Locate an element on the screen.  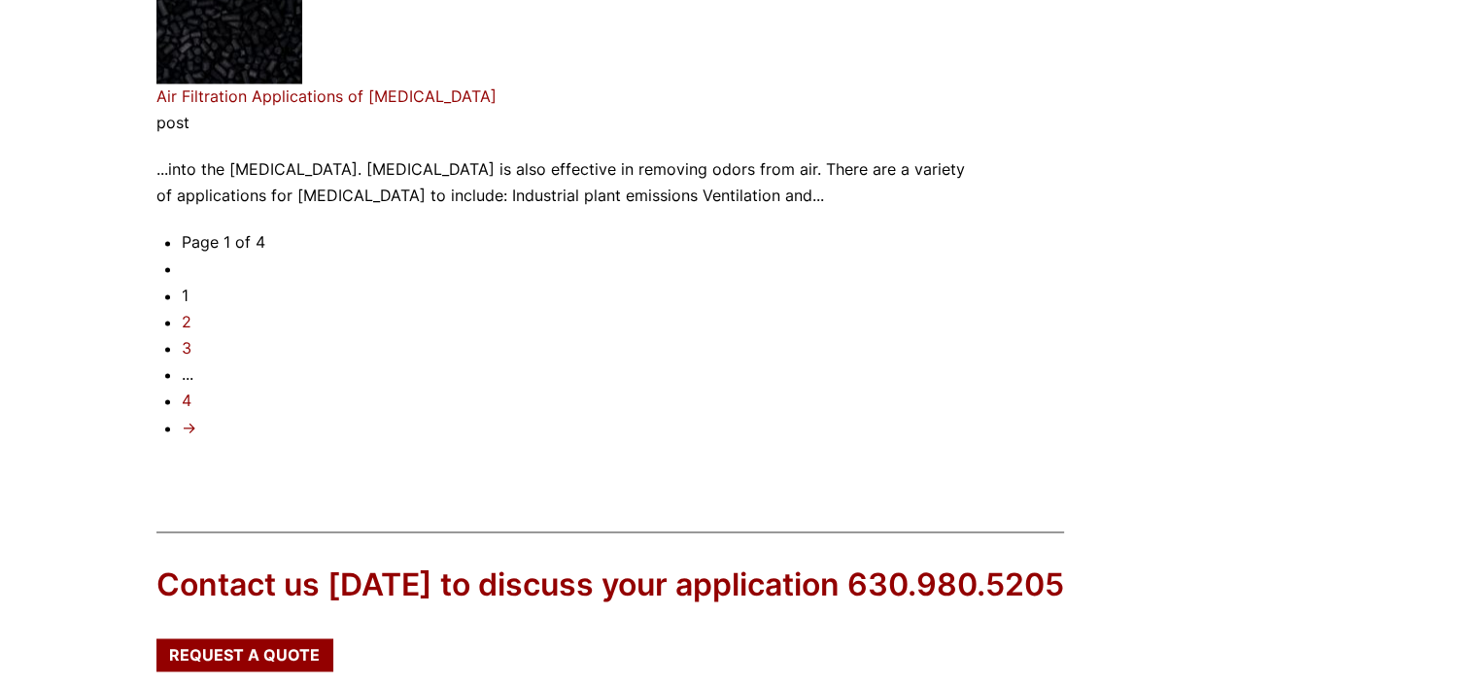
a: 2 is located at coordinates (187, 322).